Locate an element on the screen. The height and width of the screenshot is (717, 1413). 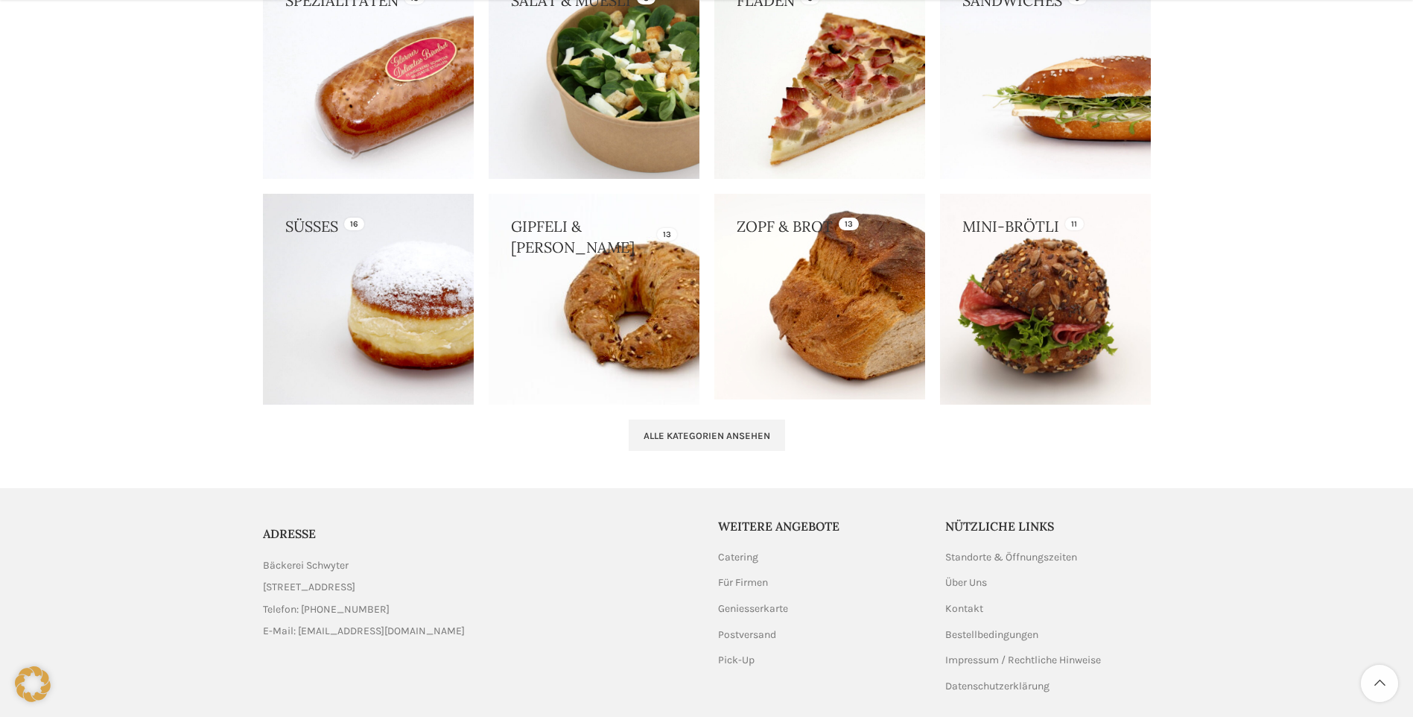
a: Für Firmen is located at coordinates (743, 583).